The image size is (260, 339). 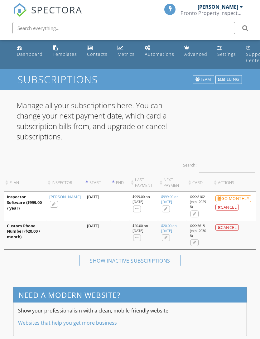 What do you see at coordinates (30, 54) in the screenshot?
I see `div: Dashboard` at bounding box center [30, 54].